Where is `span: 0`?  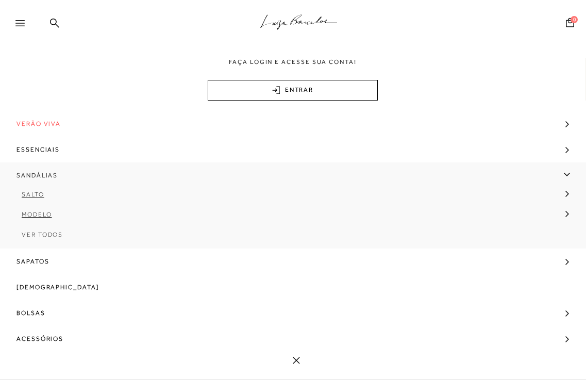
span: 0 is located at coordinates (574, 20).